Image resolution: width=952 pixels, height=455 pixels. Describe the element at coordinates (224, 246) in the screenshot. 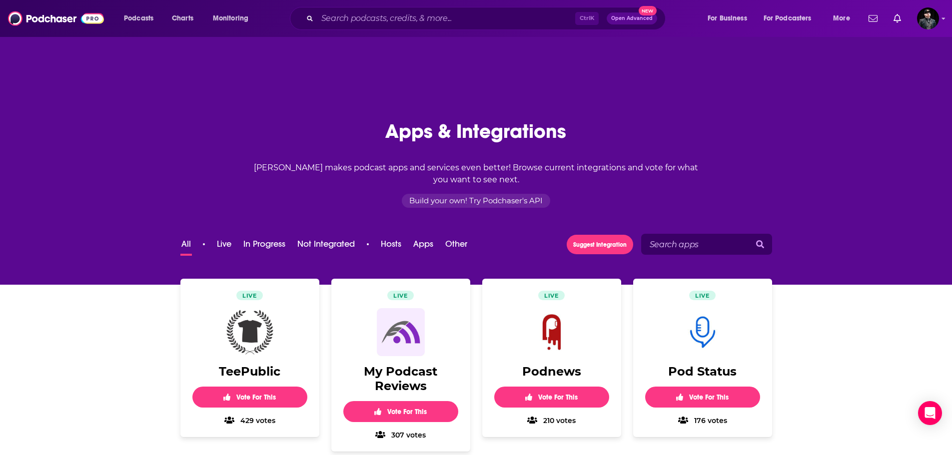

I see `button: Live` at that location.